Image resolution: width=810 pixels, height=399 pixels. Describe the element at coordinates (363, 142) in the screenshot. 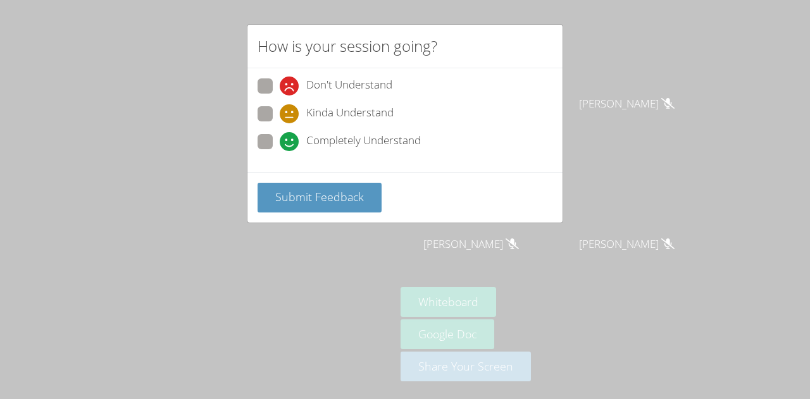

I see `span: Completely Understand` at that location.